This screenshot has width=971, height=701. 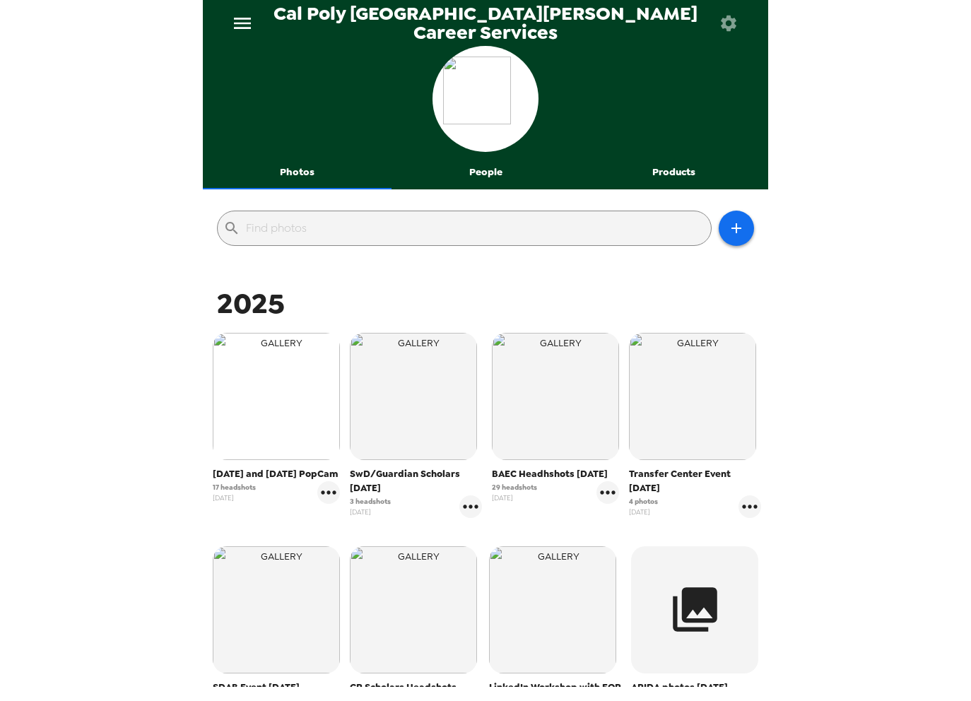 I want to click on span: 3 headshots, so click(x=370, y=501).